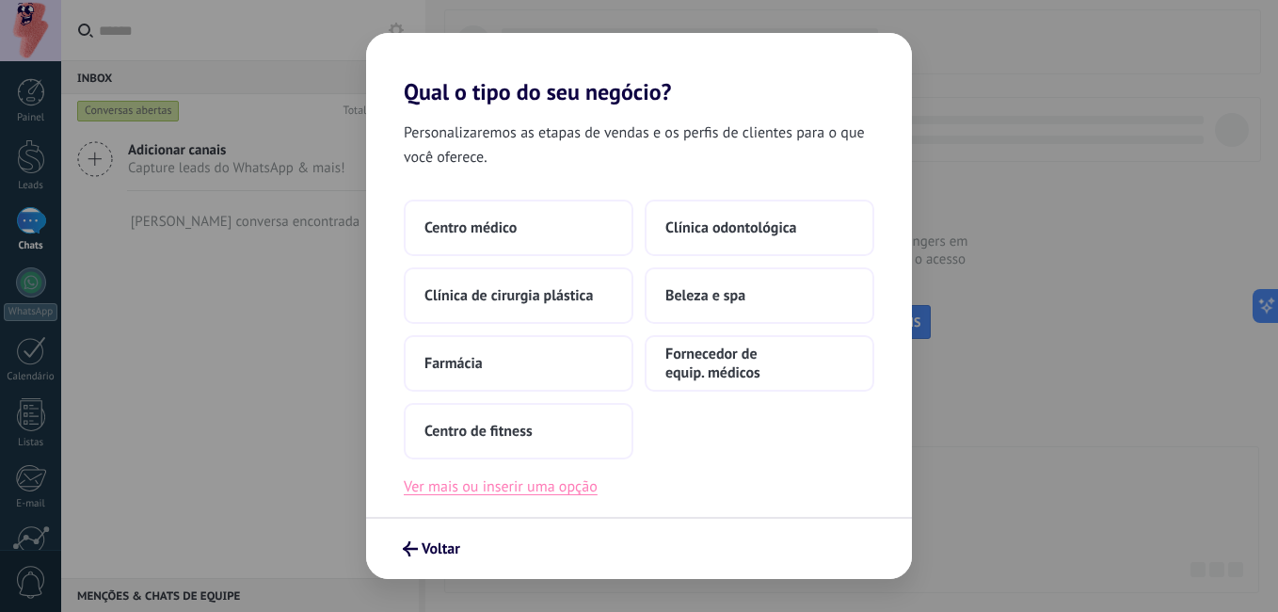 This screenshot has width=1278, height=612. I want to click on button: Centro médico, so click(519, 228).